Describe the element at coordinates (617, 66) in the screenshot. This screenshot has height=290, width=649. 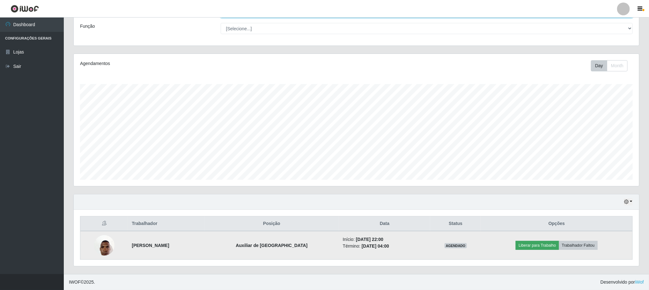
I see `button: Month` at that location.